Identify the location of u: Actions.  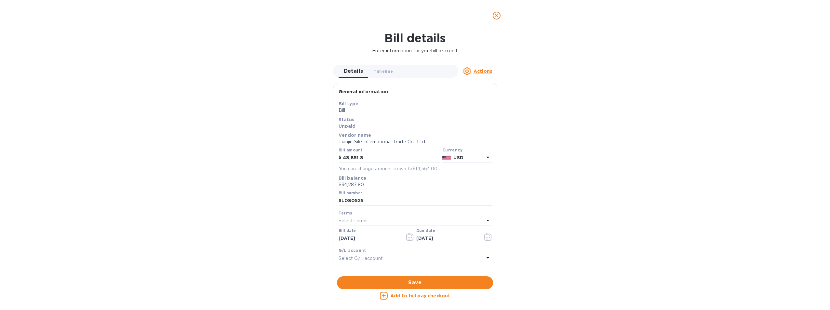
(482, 71).